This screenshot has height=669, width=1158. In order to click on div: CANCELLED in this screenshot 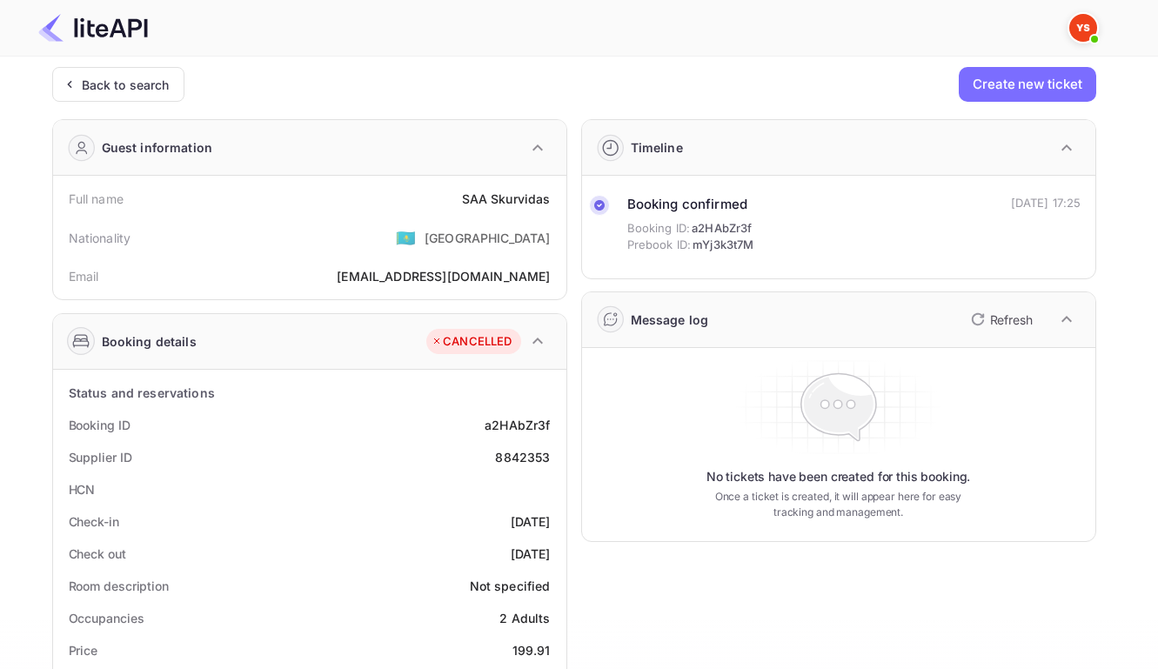, I will do `click(471, 342)`.